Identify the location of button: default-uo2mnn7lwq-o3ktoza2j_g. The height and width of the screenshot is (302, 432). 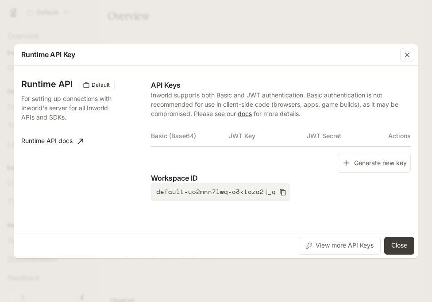
(220, 192).